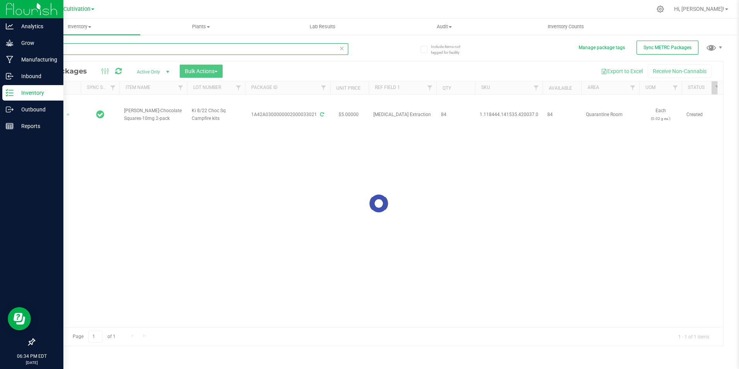  Describe the element at coordinates (668, 48) in the screenshot. I see `span: Sync METRC Packages` at that location.